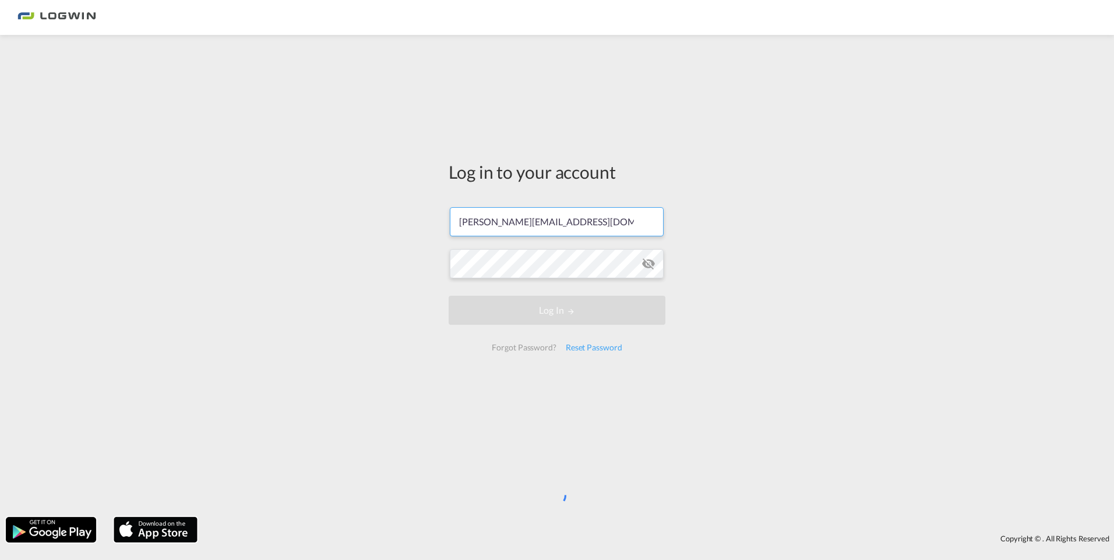  What do you see at coordinates (557, 172) in the screenshot?
I see `div: Log in to your account` at bounding box center [557, 172].